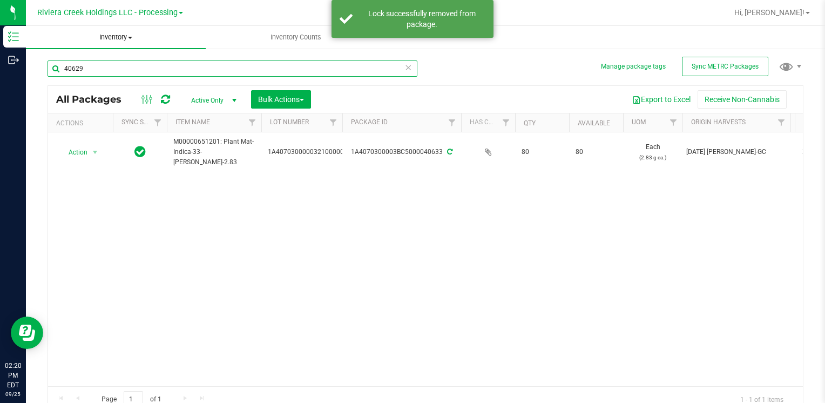 This screenshot has height=403, width=825. What do you see at coordinates (530, 123) in the screenshot?
I see `a: Qty` at bounding box center [530, 123].